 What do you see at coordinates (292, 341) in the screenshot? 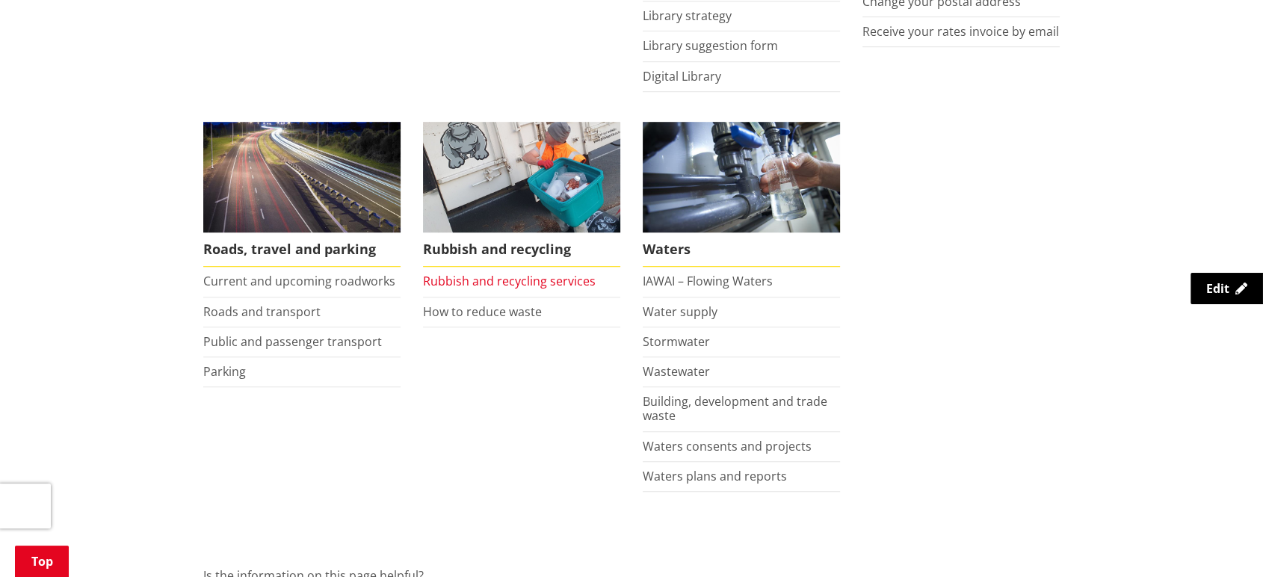
I see `a: Public and passenger transport` at bounding box center [292, 341].